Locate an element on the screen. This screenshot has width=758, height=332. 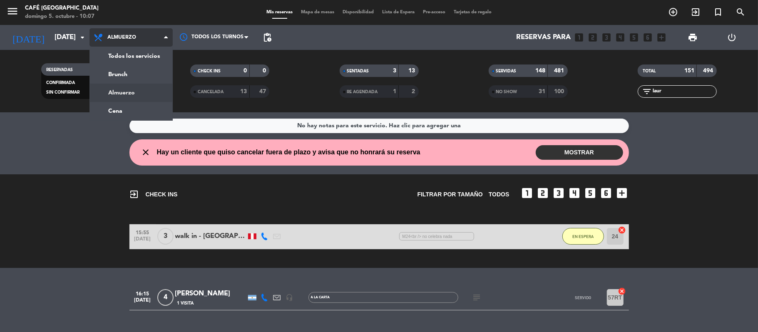
span: print is located at coordinates (693, 37).